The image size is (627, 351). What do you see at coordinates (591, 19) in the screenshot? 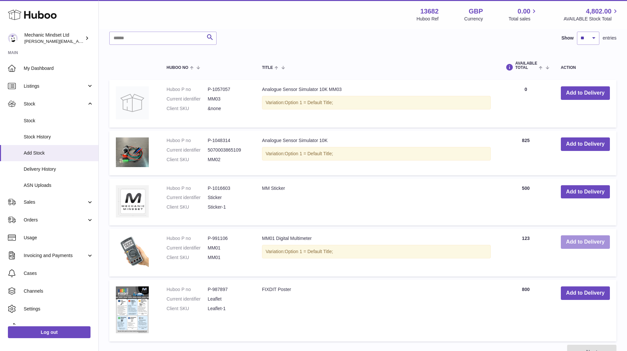
I see `span: AVAILABLE Stock Total` at bounding box center [591, 19].